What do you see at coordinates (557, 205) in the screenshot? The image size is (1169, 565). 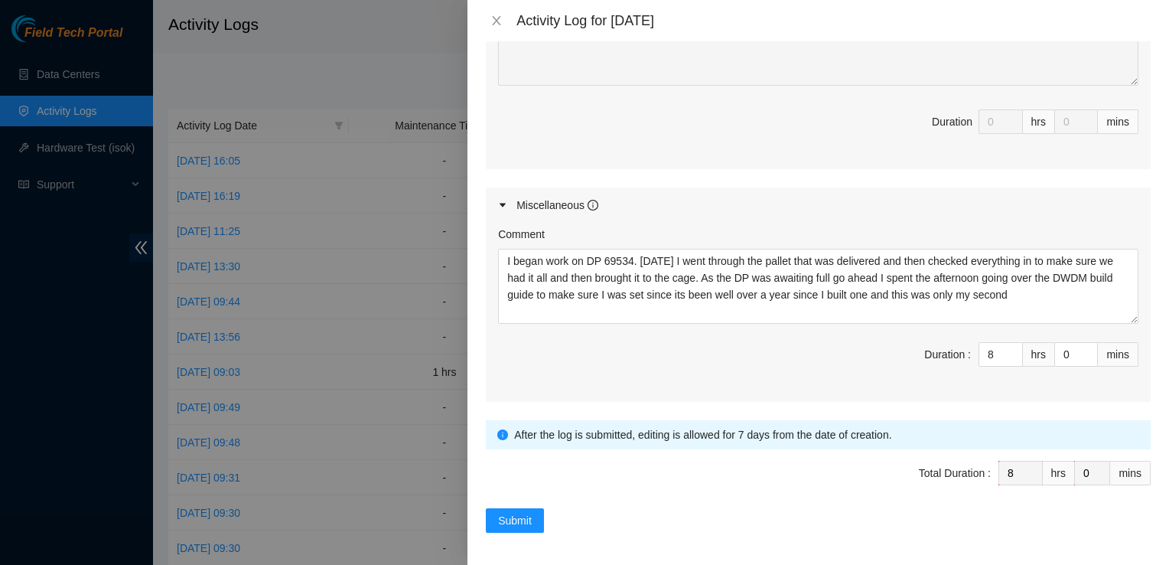 I see `div: Miscellaneous` at bounding box center [557, 205].